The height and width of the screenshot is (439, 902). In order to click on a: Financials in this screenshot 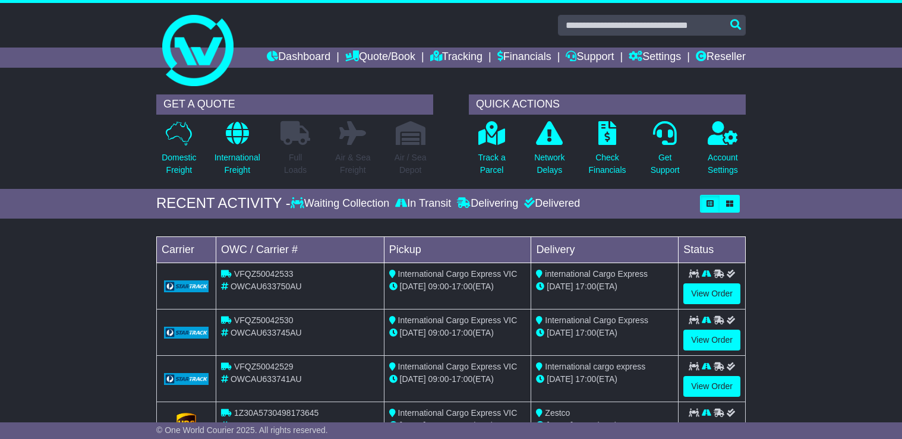, I will do `click(524, 58)`.